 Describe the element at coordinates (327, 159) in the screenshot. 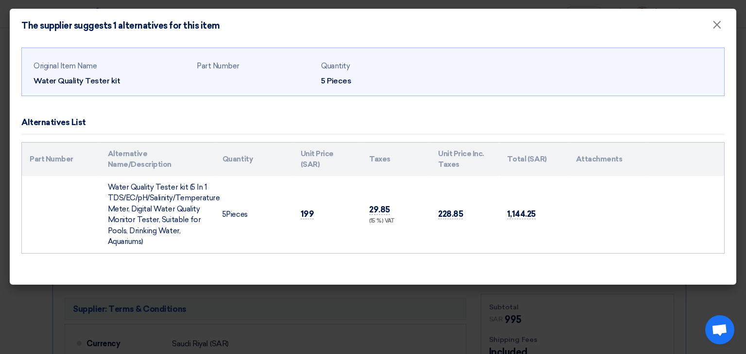

I see `th: Unit Price (SAR)` at that location.